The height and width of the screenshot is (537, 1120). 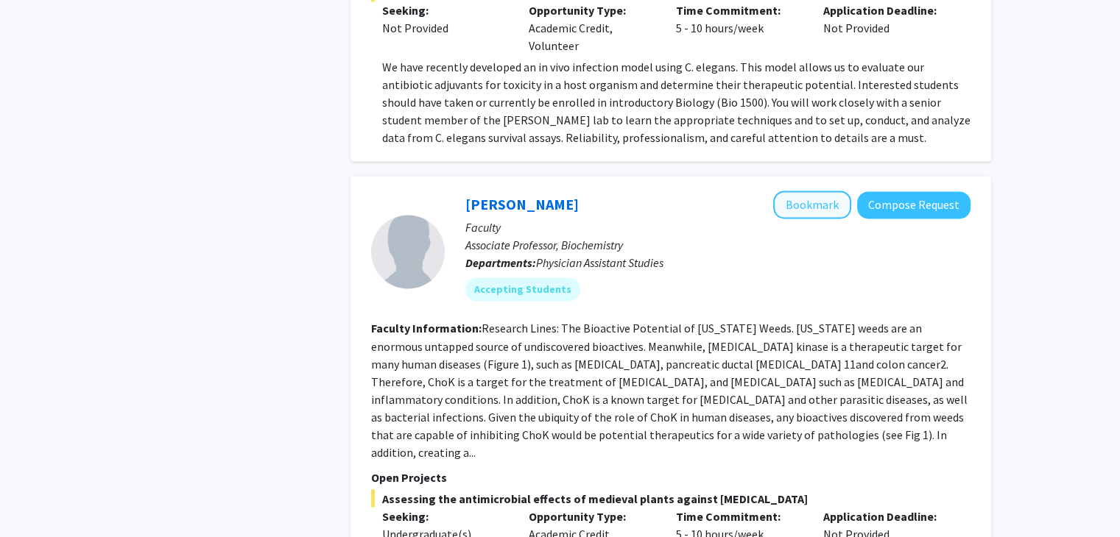 What do you see at coordinates (738, 28) in the screenshot?
I see `div: 5 - 10 hours/week` at bounding box center [738, 28].